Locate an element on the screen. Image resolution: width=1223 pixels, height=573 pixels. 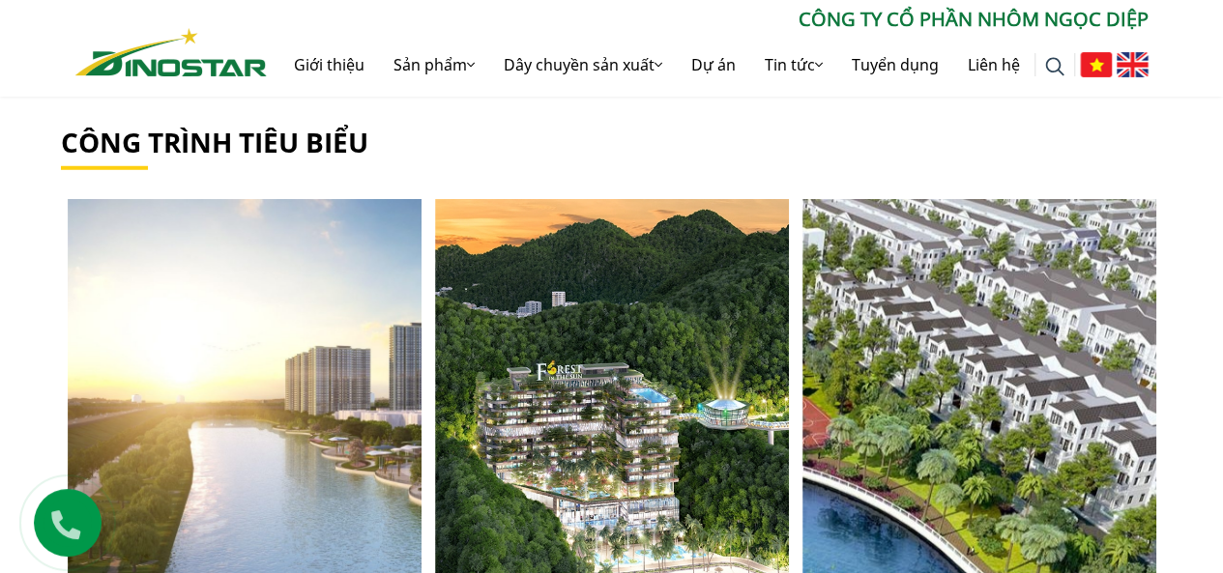
a: Nhôm Dinostar is located at coordinates (171, 49).